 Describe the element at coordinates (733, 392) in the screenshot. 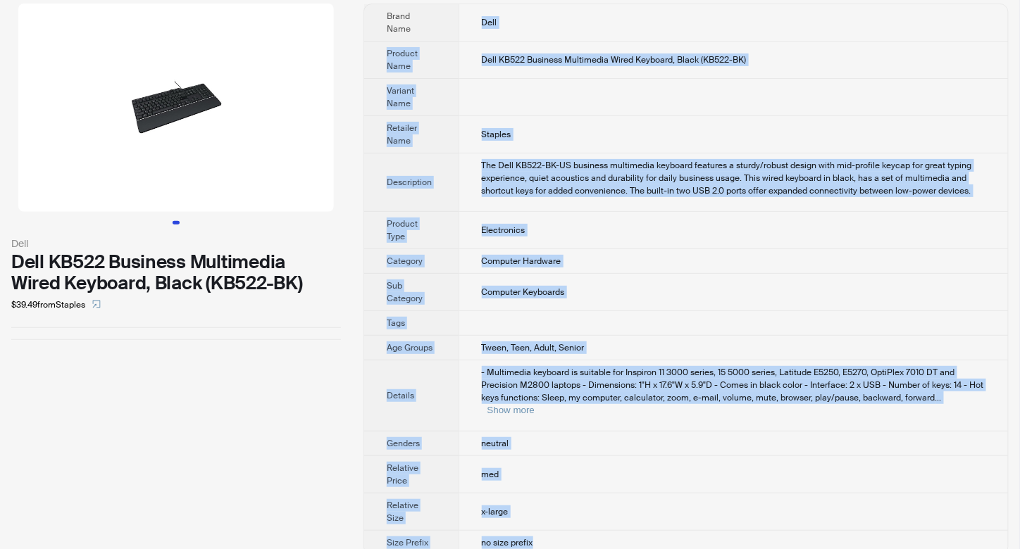

I see `div: - Multimedia keyboard is suitable for Inspiron 11 3000 series, 15 5000 series, Latitude E5250, E5...` at that location.